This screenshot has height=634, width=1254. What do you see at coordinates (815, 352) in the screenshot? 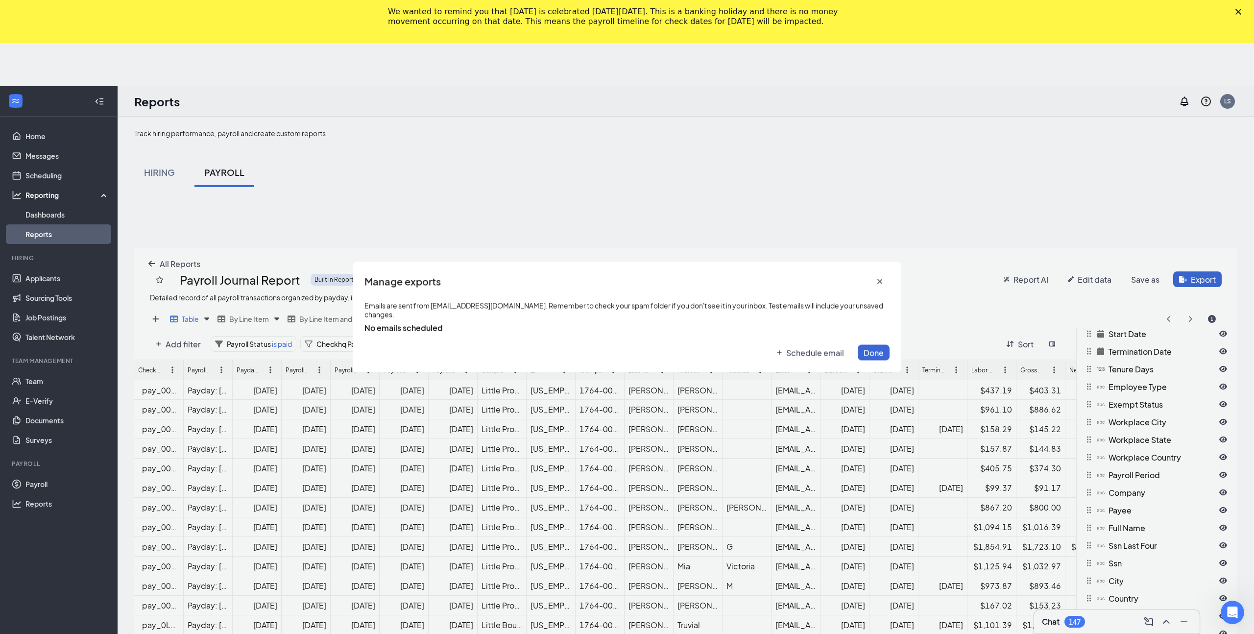
I see `span: Schedule email` at bounding box center [815, 352].